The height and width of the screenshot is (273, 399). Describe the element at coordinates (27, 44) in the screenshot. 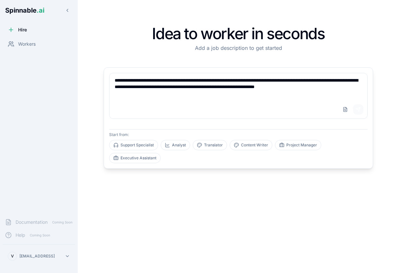

I see `span: Workers` at that location.